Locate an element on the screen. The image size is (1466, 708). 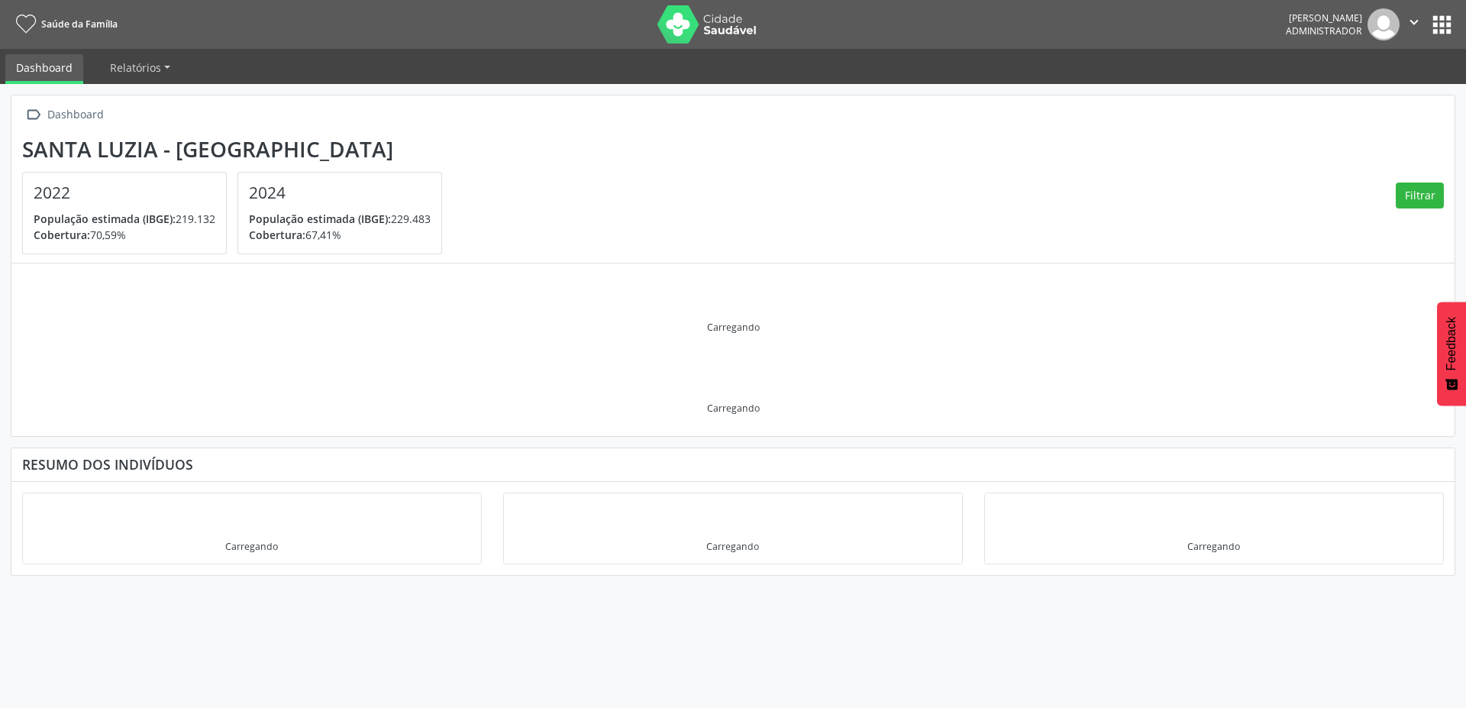
a: Relatórios is located at coordinates (140, 67).